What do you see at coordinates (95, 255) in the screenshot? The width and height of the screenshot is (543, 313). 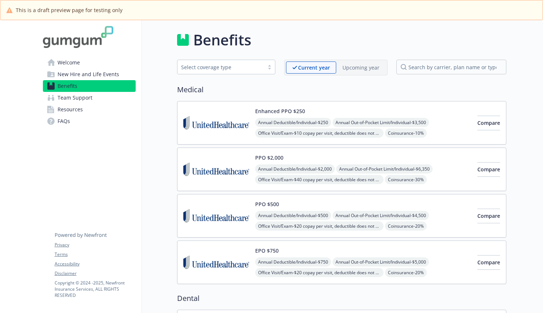 I see `a: Terms` at bounding box center [95, 255].